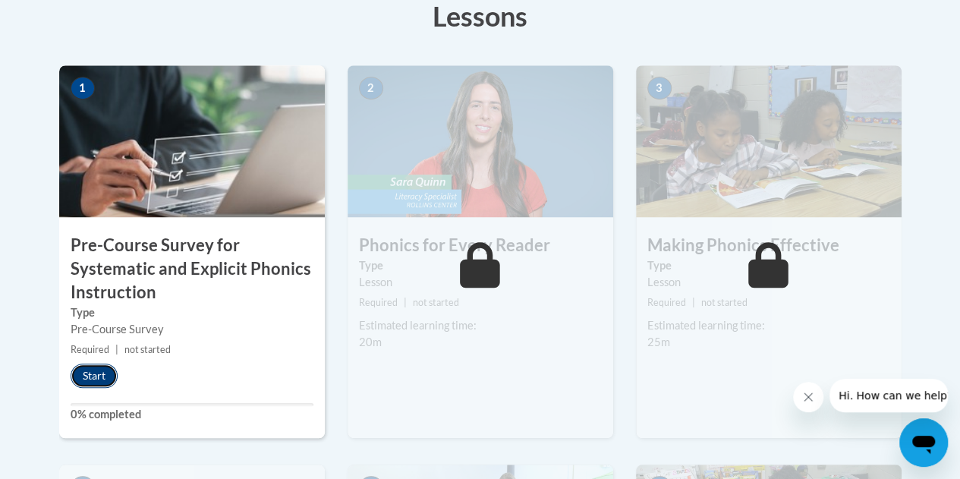 Image resolution: width=960 pixels, height=479 pixels. Describe the element at coordinates (480, 245) in the screenshot. I see `h3: Phonics for Every Reader` at that location.